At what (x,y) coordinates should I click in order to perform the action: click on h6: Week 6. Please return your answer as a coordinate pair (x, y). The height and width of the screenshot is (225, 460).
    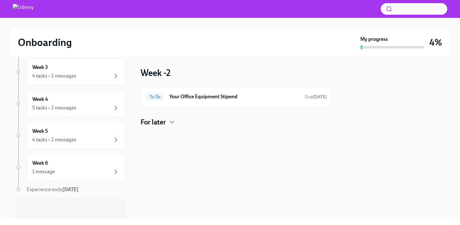
    Looking at the image, I should click on (40, 163).